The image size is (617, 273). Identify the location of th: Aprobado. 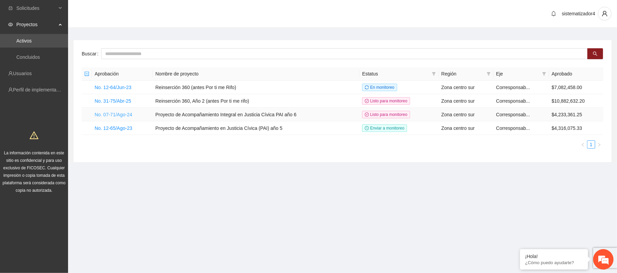
(576, 74).